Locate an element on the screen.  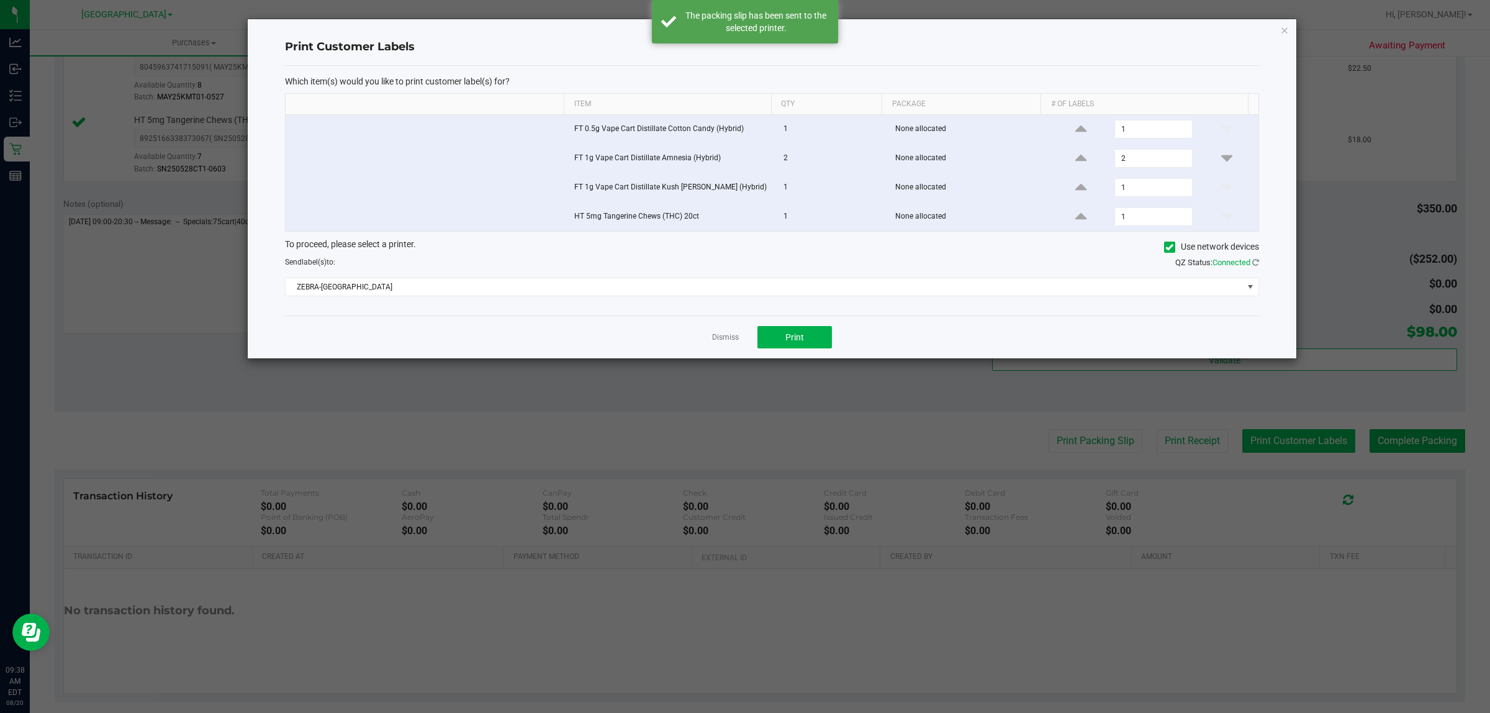
td: 2 is located at coordinates (832, 158).